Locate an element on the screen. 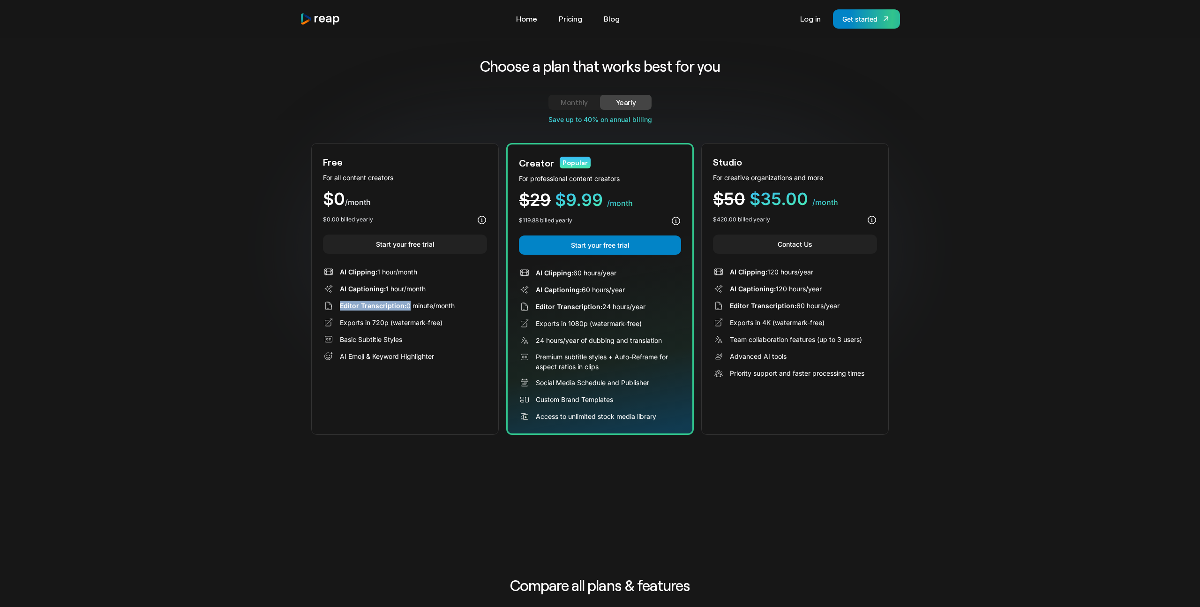 The image size is (1200, 607). a: Pricing is located at coordinates (570, 19).